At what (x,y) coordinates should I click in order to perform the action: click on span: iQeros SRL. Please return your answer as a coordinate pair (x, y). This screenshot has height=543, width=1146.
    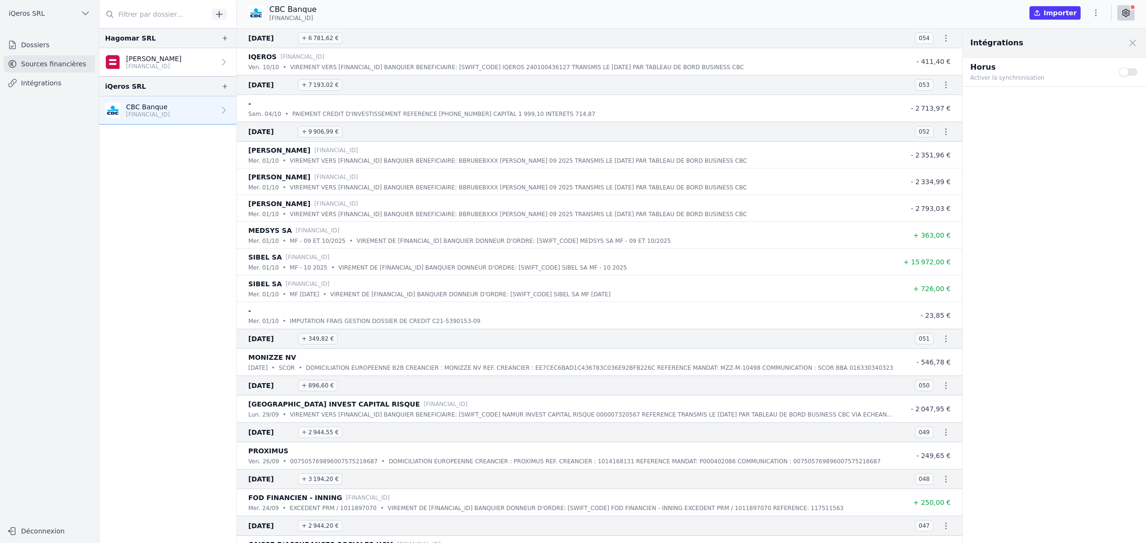
    Looking at the image, I should click on (27, 13).